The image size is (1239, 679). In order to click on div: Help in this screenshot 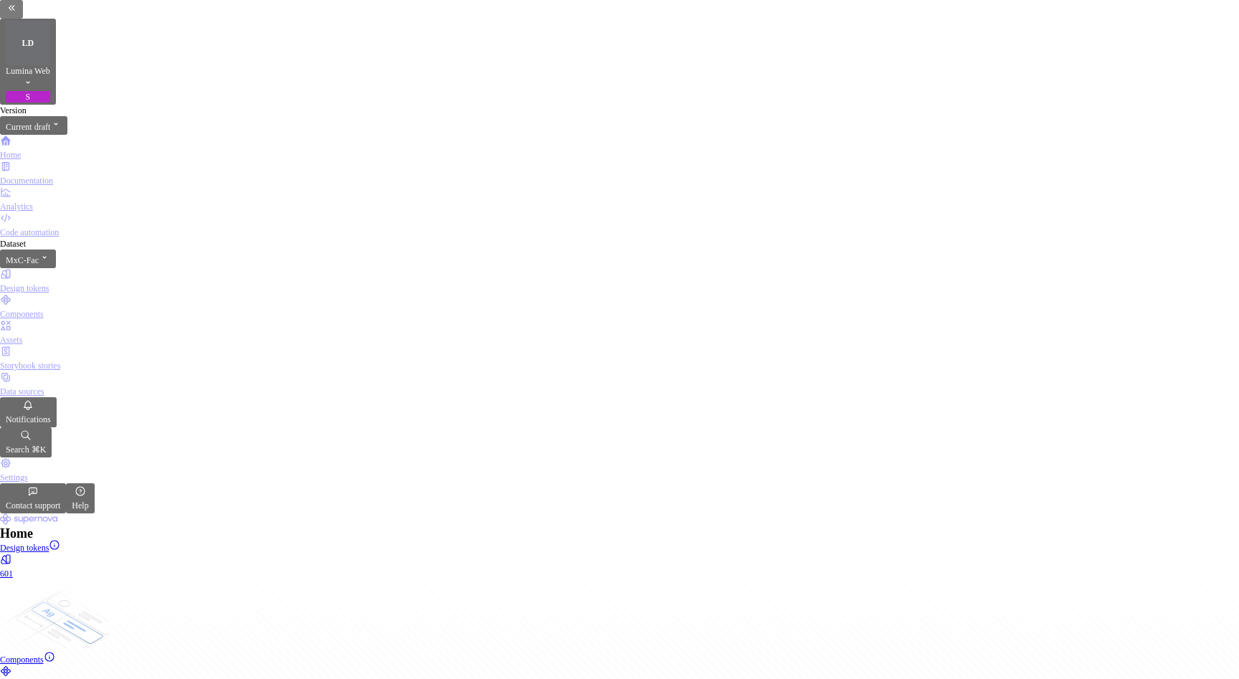, I will do `click(80, 506)`.